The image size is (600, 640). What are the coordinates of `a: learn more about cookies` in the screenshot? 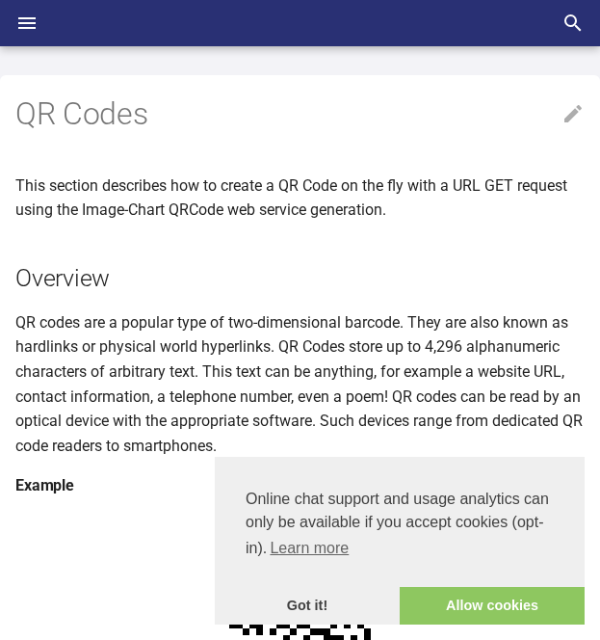 It's located at (309, 548).